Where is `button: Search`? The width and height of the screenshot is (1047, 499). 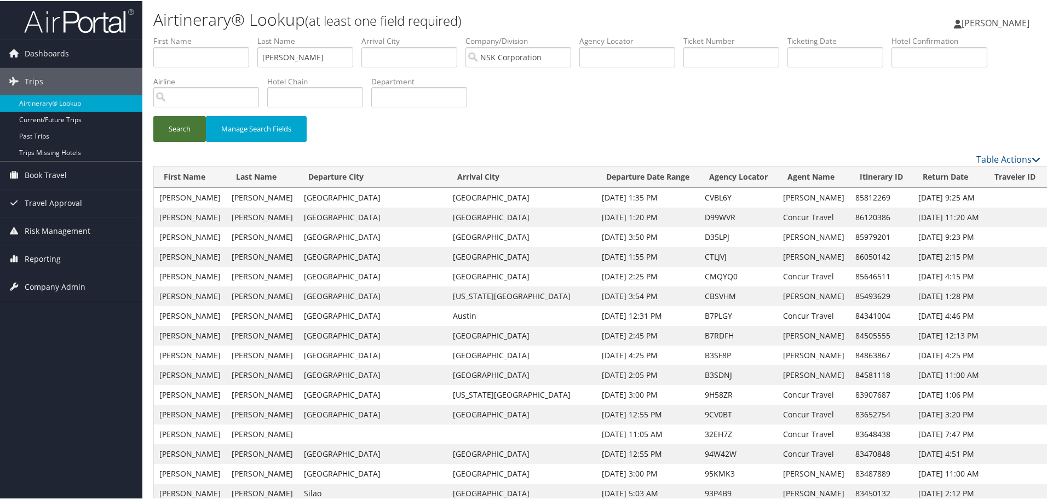
button: Search is located at coordinates (180, 128).